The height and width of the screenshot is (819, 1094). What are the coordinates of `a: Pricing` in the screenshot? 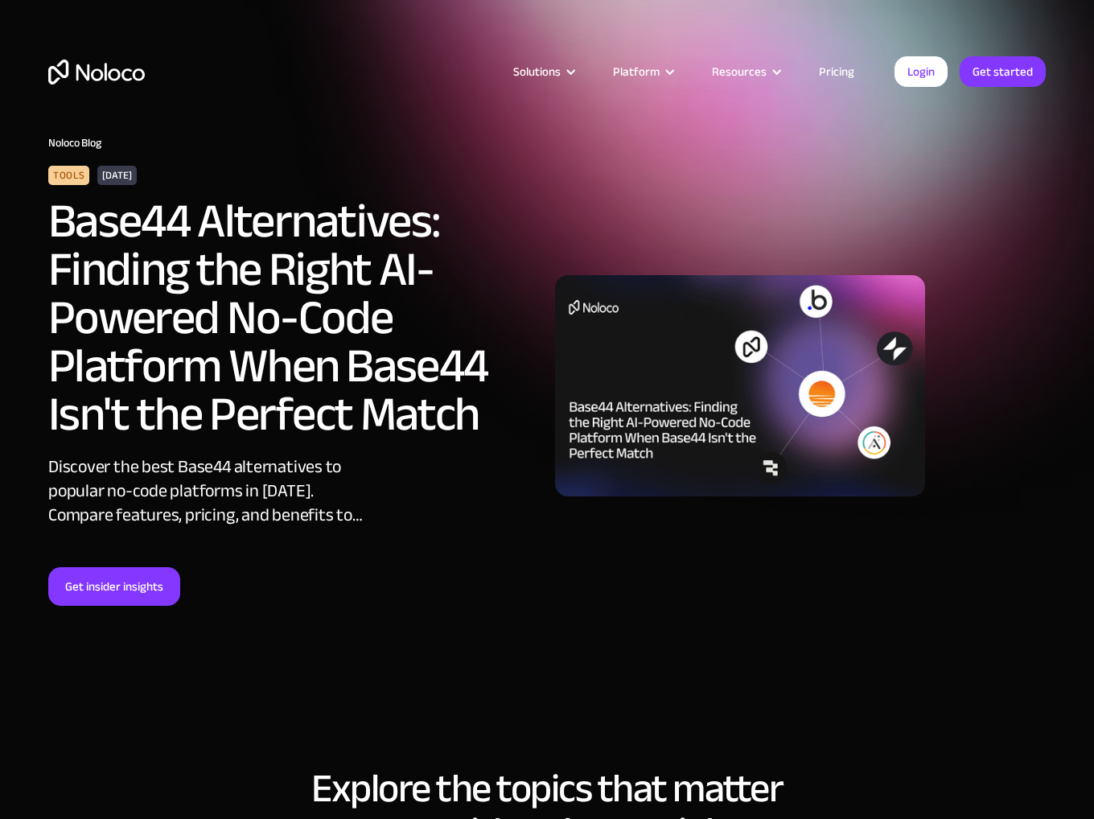 It's located at (837, 72).